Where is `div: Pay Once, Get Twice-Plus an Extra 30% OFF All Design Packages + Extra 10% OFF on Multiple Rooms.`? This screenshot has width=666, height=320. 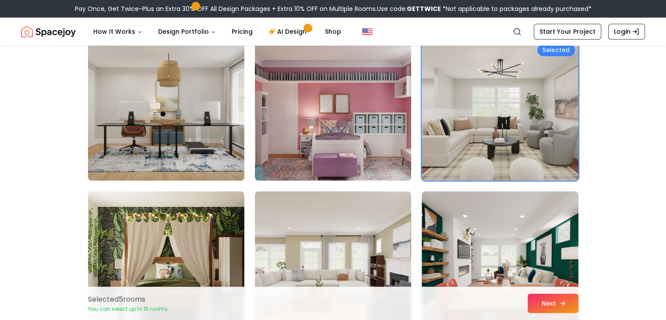
div: Pay Once, Get Twice-Plus an Extra 30% OFF All Design Packages + Extra 10% OFF on Multiple Rooms. is located at coordinates (333, 9).